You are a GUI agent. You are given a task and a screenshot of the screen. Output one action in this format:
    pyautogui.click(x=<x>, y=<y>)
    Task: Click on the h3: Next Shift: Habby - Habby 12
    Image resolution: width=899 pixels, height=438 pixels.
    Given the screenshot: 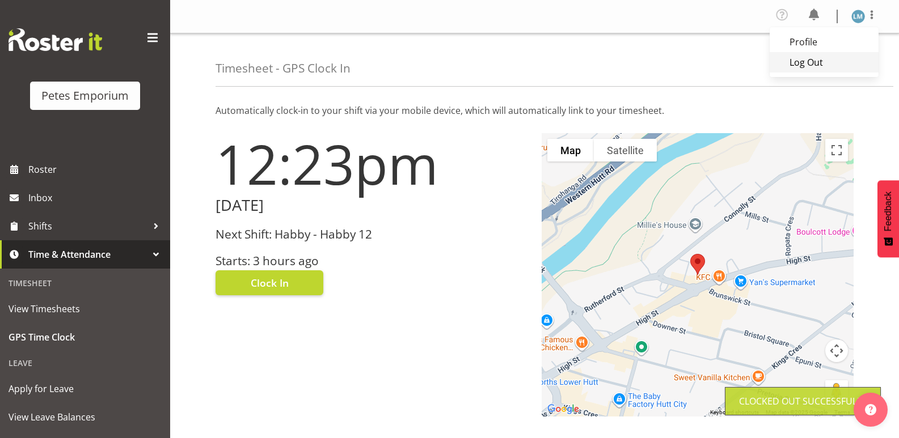 What is the action you would take?
    pyautogui.click(x=371, y=234)
    